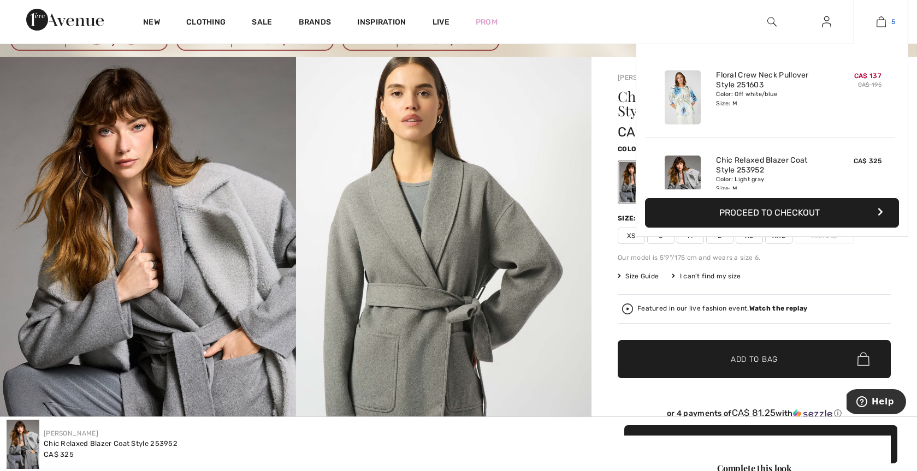  What do you see at coordinates (754, 415) in the screenshot?
I see `div: or 4 payments ofCA$ 81.25withSezzle Click to learn more about Sezzle` at bounding box center [754, 415].